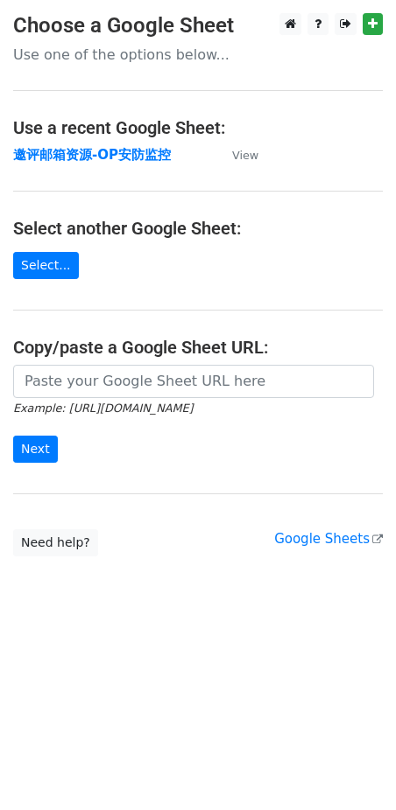  What do you see at coordinates (92, 155) in the screenshot?
I see `strong: 邀评邮箱资源-OP安防监控` at bounding box center [92, 155].